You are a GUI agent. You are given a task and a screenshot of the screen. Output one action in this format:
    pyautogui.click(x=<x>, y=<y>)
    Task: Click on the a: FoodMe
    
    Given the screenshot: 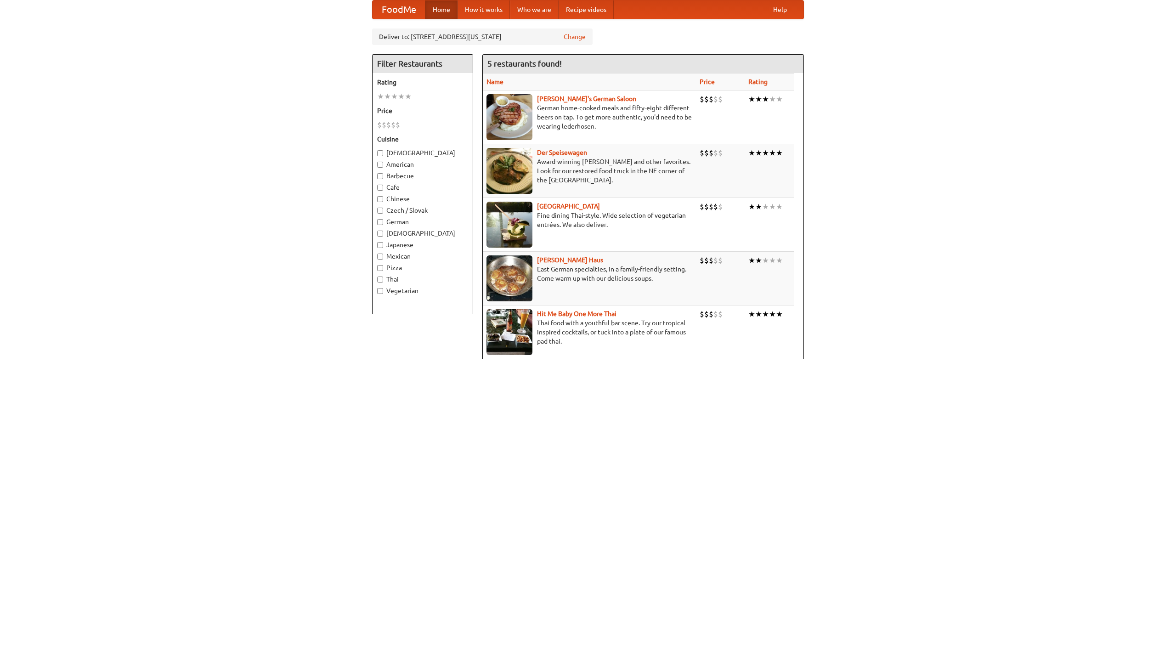 What is the action you would take?
    pyautogui.click(x=399, y=10)
    